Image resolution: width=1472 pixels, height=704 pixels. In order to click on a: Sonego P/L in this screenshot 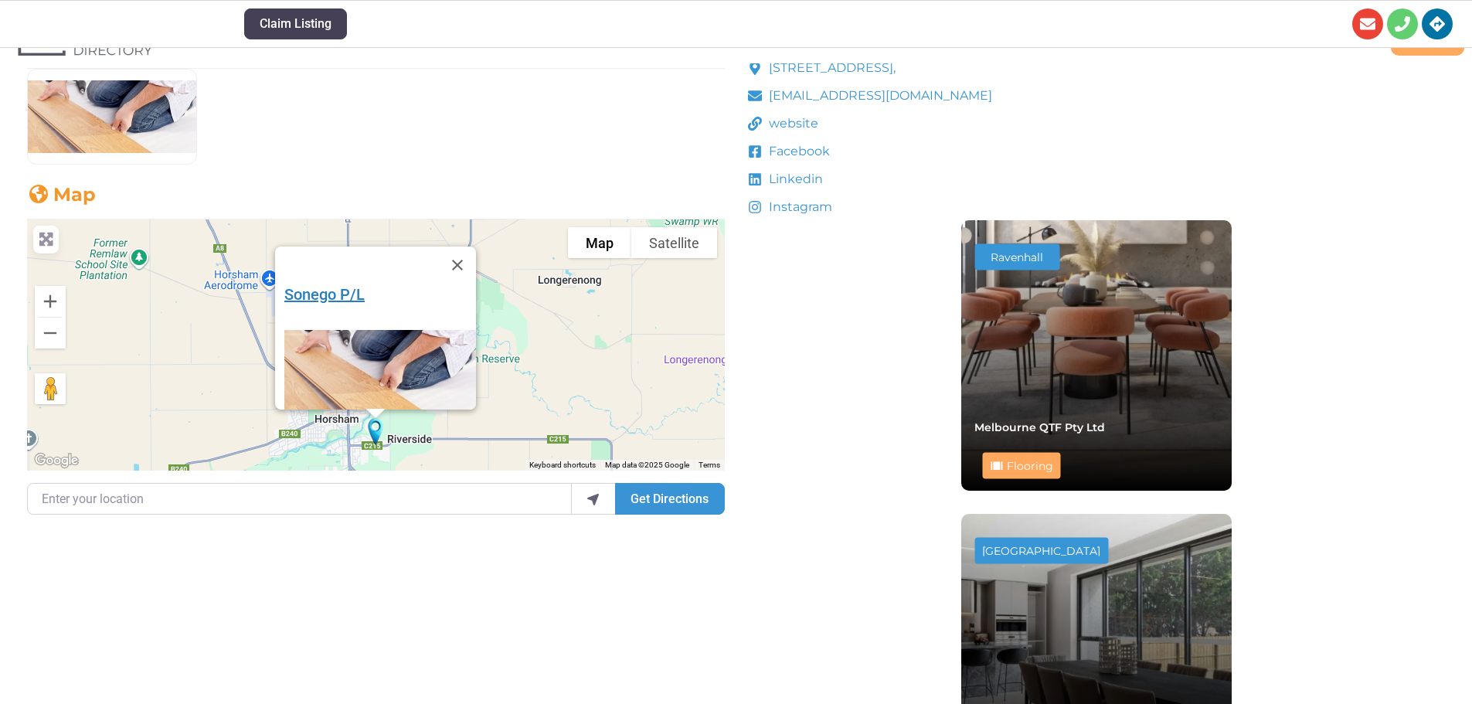, I will do `click(325, 294)`.